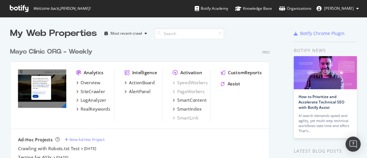  Describe the element at coordinates (91, 83) in the screenshot. I see `div: Overview` at that location.